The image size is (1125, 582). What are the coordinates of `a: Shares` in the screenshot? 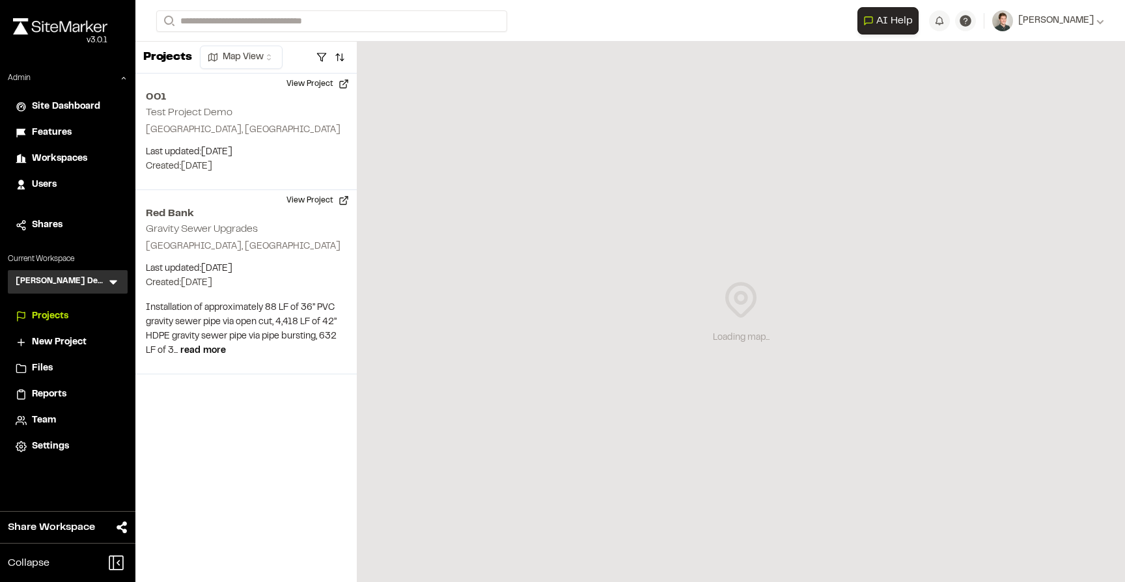 It's located at (68, 225).